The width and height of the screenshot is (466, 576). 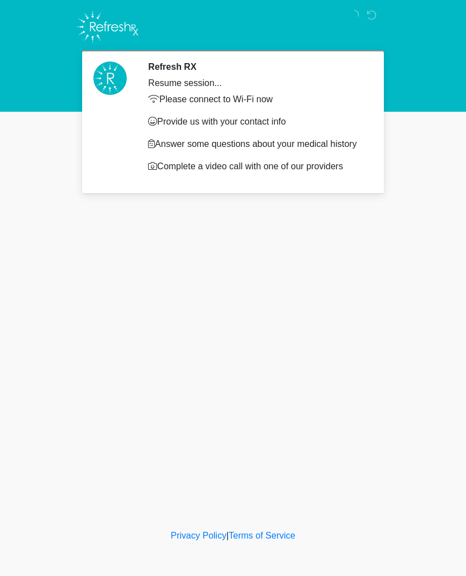 What do you see at coordinates (107, 27) in the screenshot?
I see `img: Refresh RX Logo` at bounding box center [107, 27].